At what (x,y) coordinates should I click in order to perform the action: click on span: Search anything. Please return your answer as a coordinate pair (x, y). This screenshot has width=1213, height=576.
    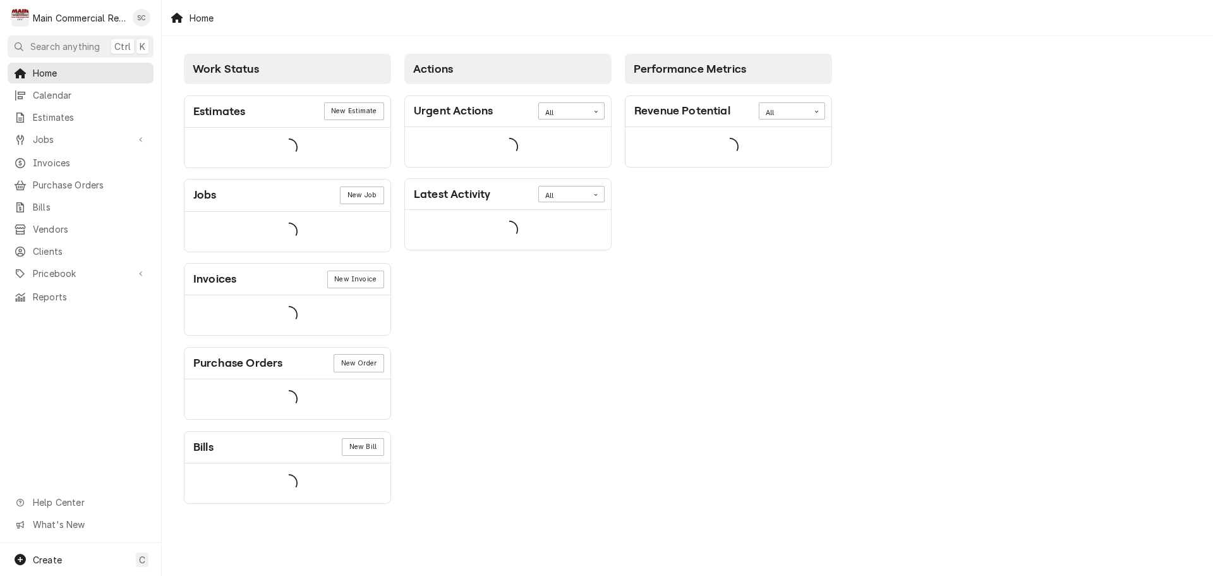
    Looking at the image, I should click on (65, 46).